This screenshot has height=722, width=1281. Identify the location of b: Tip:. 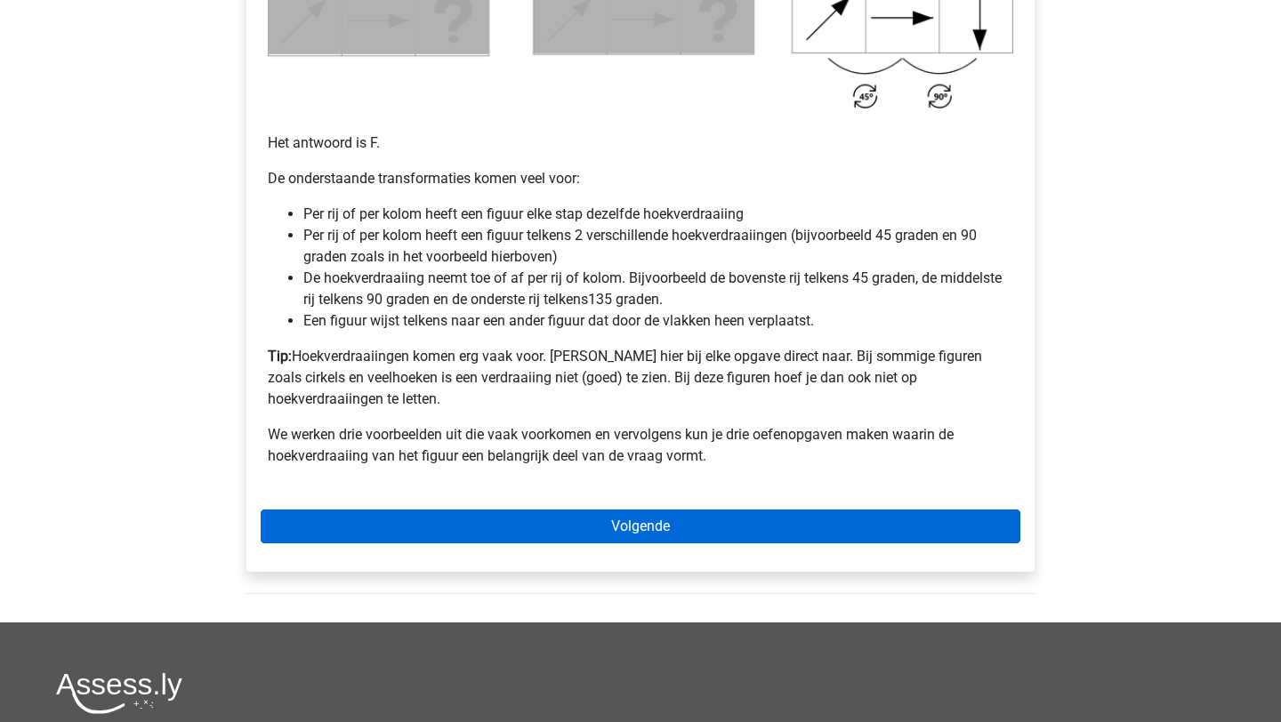
(279, 356).